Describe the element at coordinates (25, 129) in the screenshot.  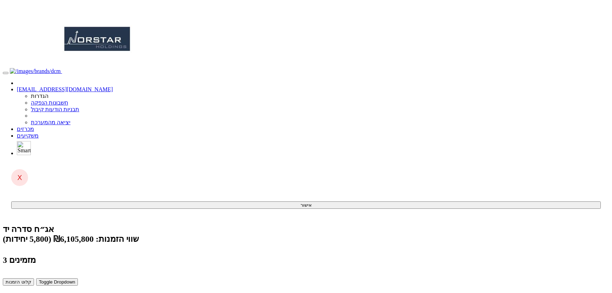
I see `a: מכרזים` at that location.